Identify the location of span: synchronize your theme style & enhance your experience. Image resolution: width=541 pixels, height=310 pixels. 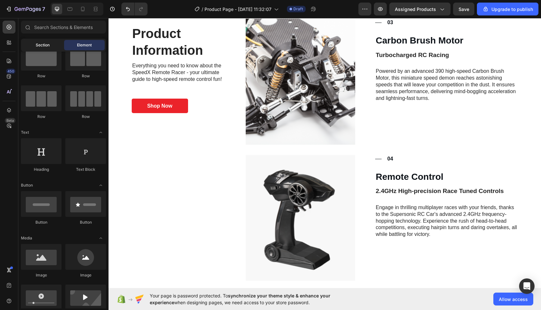
(240, 299).